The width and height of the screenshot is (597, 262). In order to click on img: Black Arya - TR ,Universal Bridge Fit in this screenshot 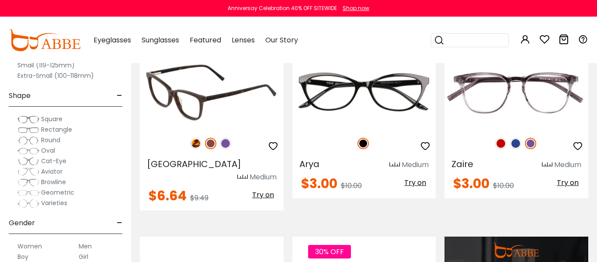, I will do `click(364, 92)`.